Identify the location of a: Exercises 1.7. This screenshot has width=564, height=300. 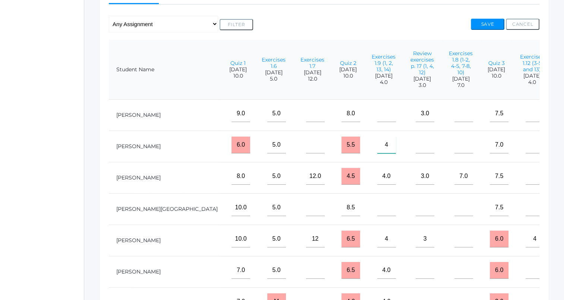
(312, 63).